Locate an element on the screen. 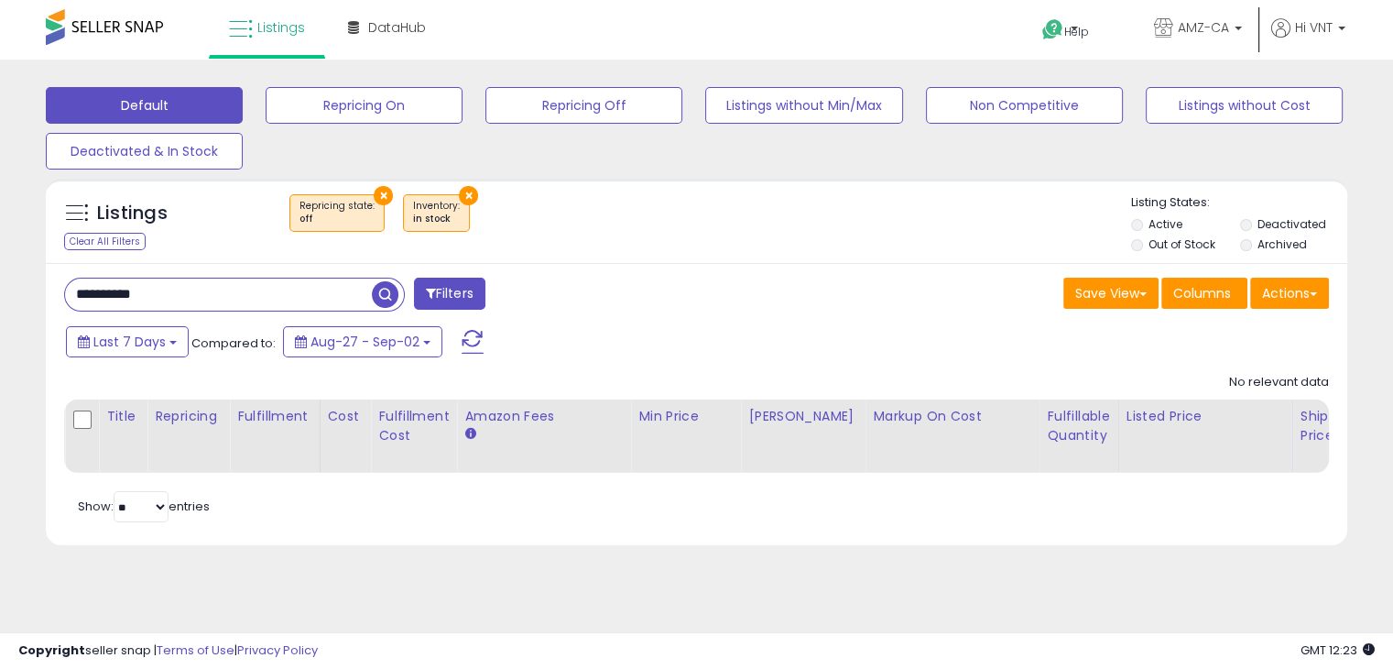  a: Hi VNT is located at coordinates (1308, 38).